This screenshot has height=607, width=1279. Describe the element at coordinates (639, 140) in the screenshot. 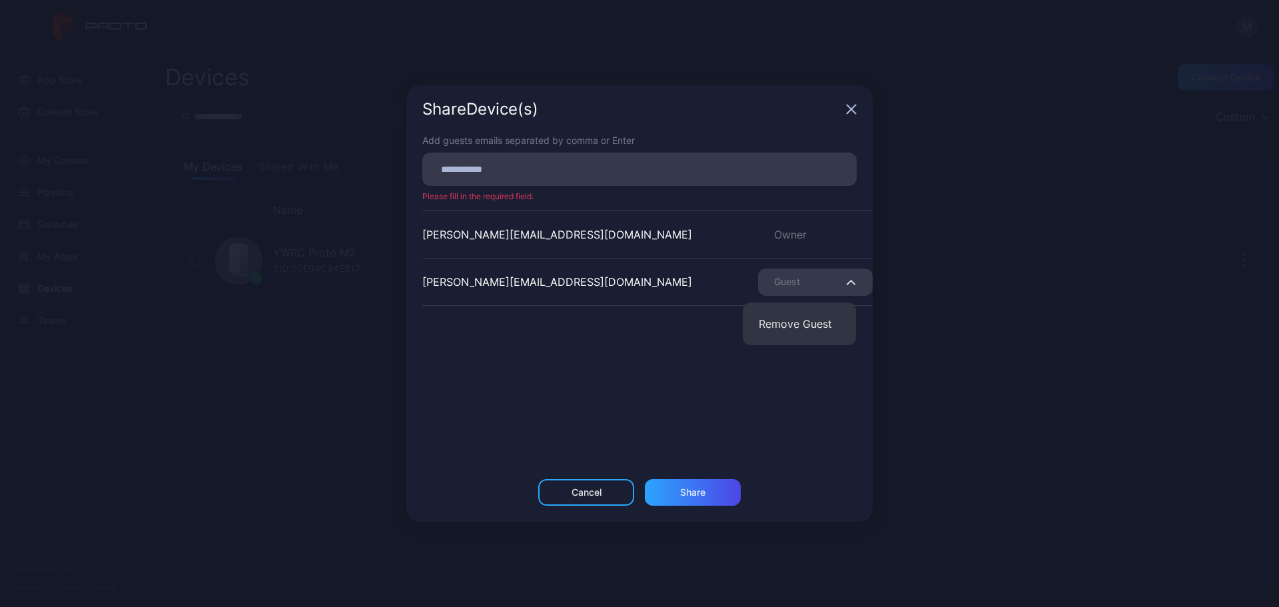

I see `div: Add guests emails separated by comma or Enter` at that location.